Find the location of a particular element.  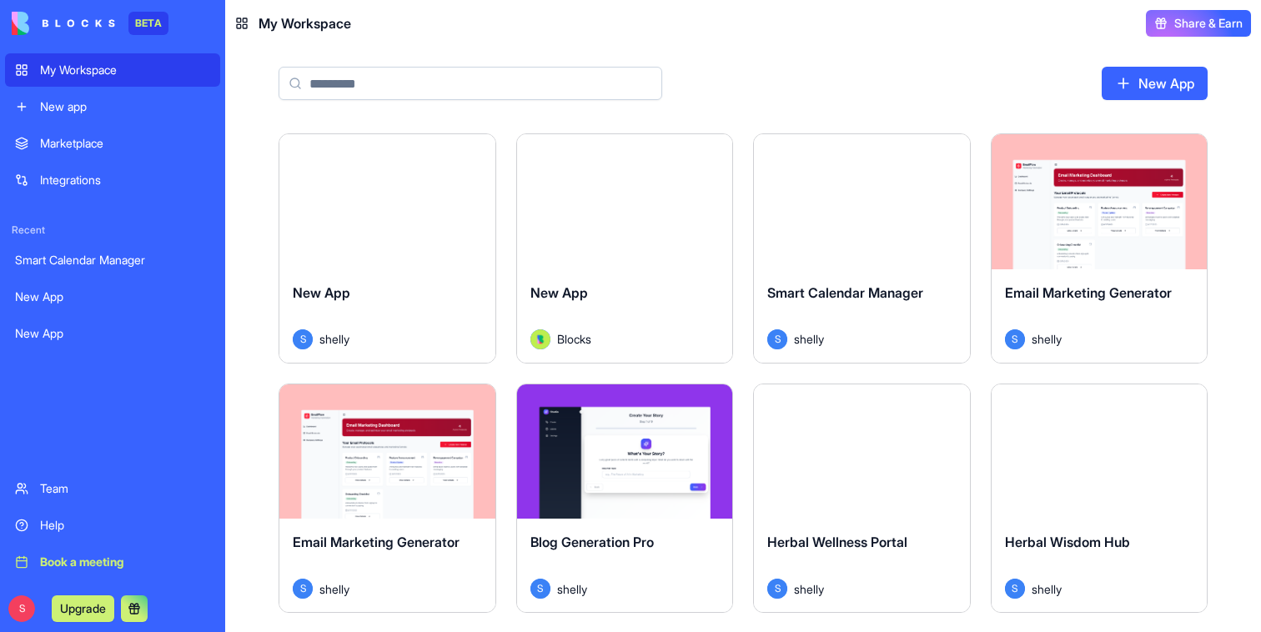

span: My Workspace is located at coordinates (304, 23).